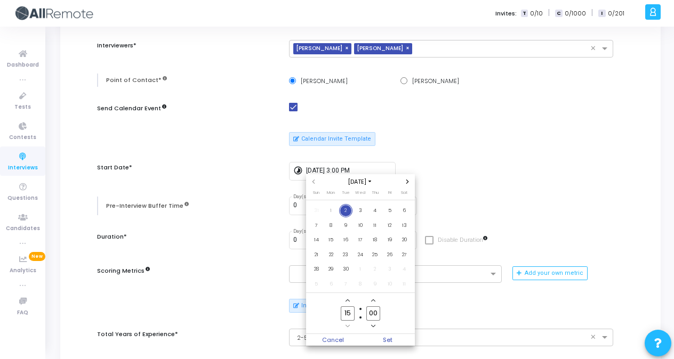 Image resolution: width=674 pixels, height=359 pixels. Describe the element at coordinates (346, 270) in the screenshot. I see `td: September 30, 2025` at that location.